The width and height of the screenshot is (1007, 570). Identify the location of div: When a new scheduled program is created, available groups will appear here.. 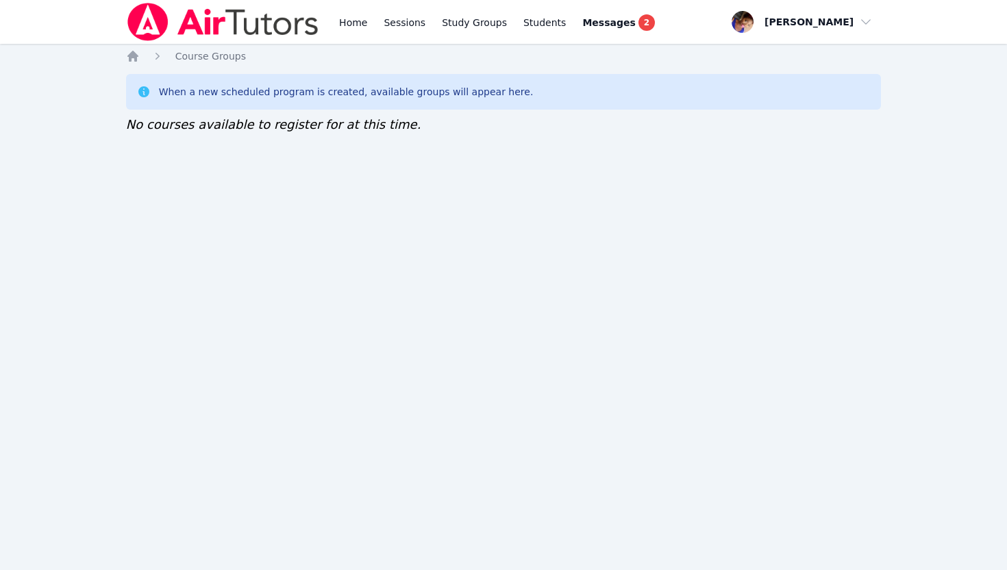
(346, 92).